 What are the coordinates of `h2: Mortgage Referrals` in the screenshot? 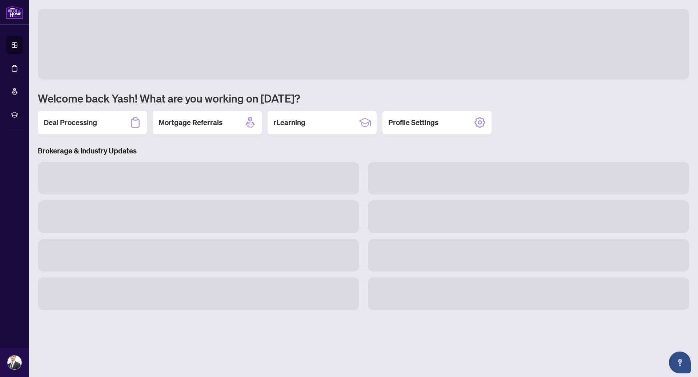 It's located at (191, 123).